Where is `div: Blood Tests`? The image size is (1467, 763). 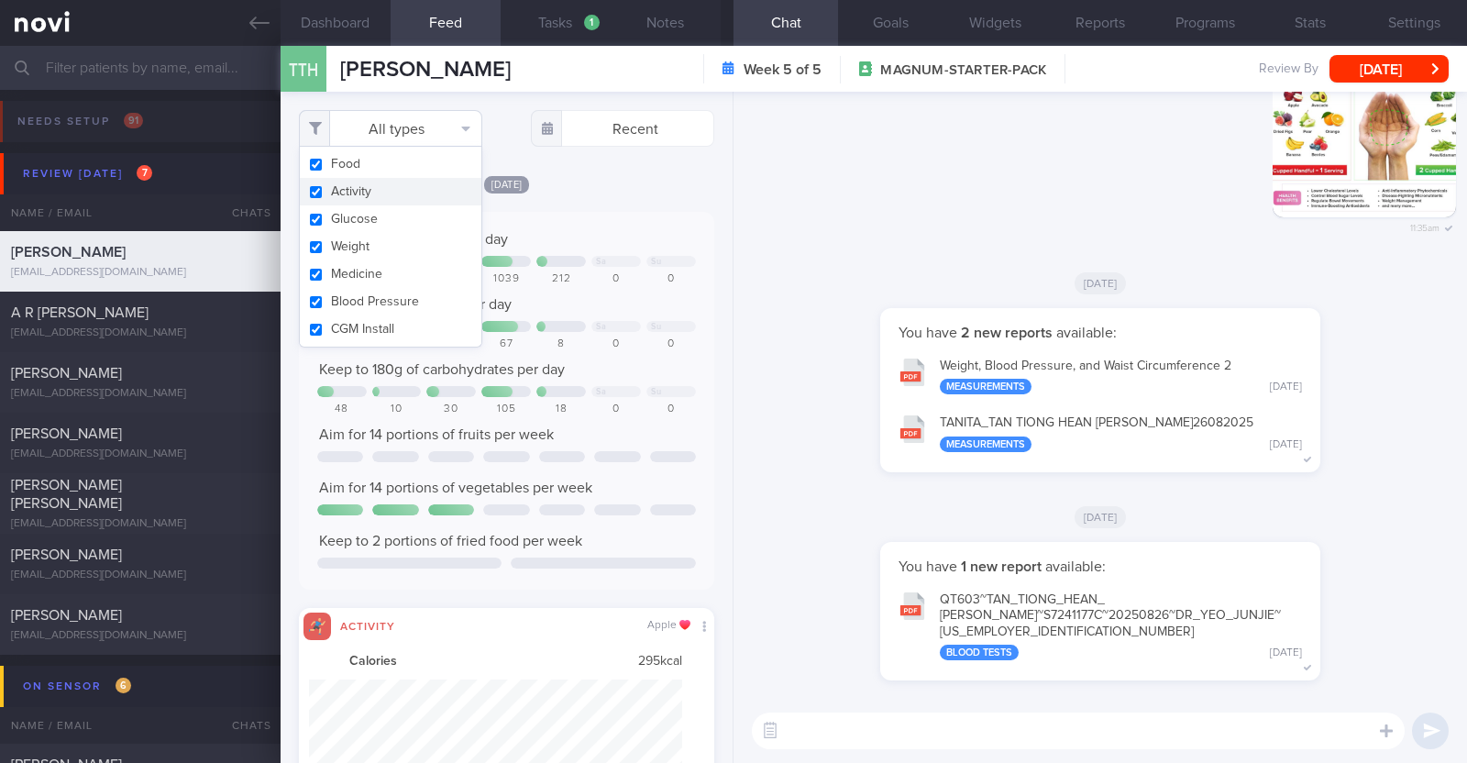 div: Blood Tests is located at coordinates (979, 652).